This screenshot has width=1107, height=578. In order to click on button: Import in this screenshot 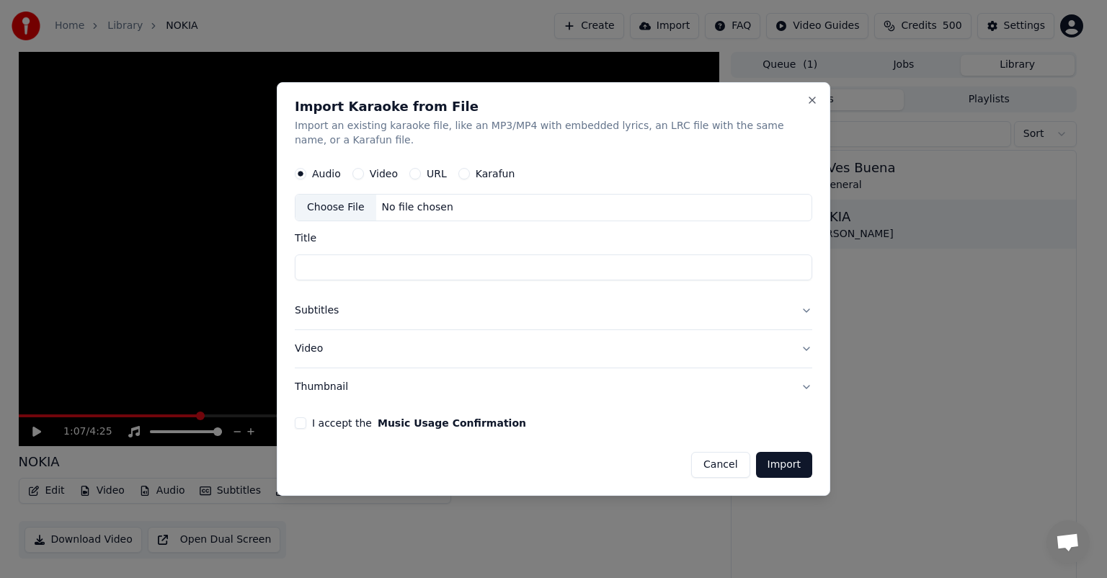, I will do `click(784, 465)`.